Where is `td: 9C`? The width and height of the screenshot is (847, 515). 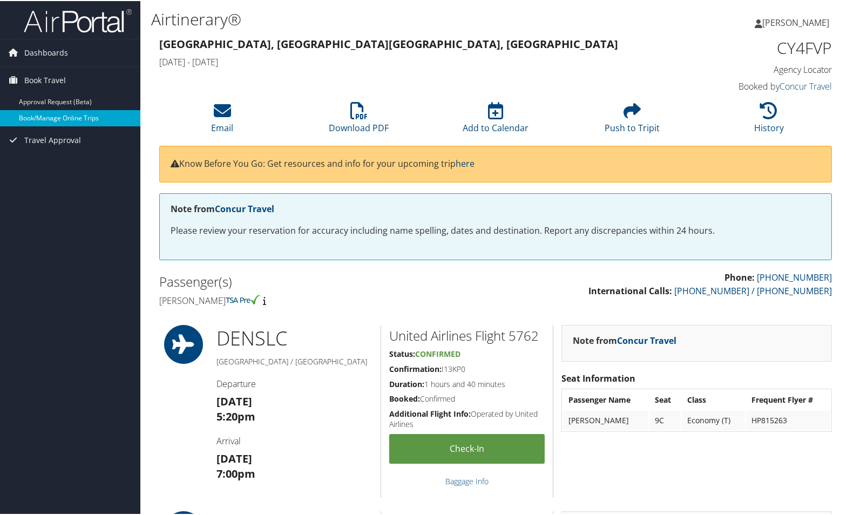 td: 9C is located at coordinates (665, 419).